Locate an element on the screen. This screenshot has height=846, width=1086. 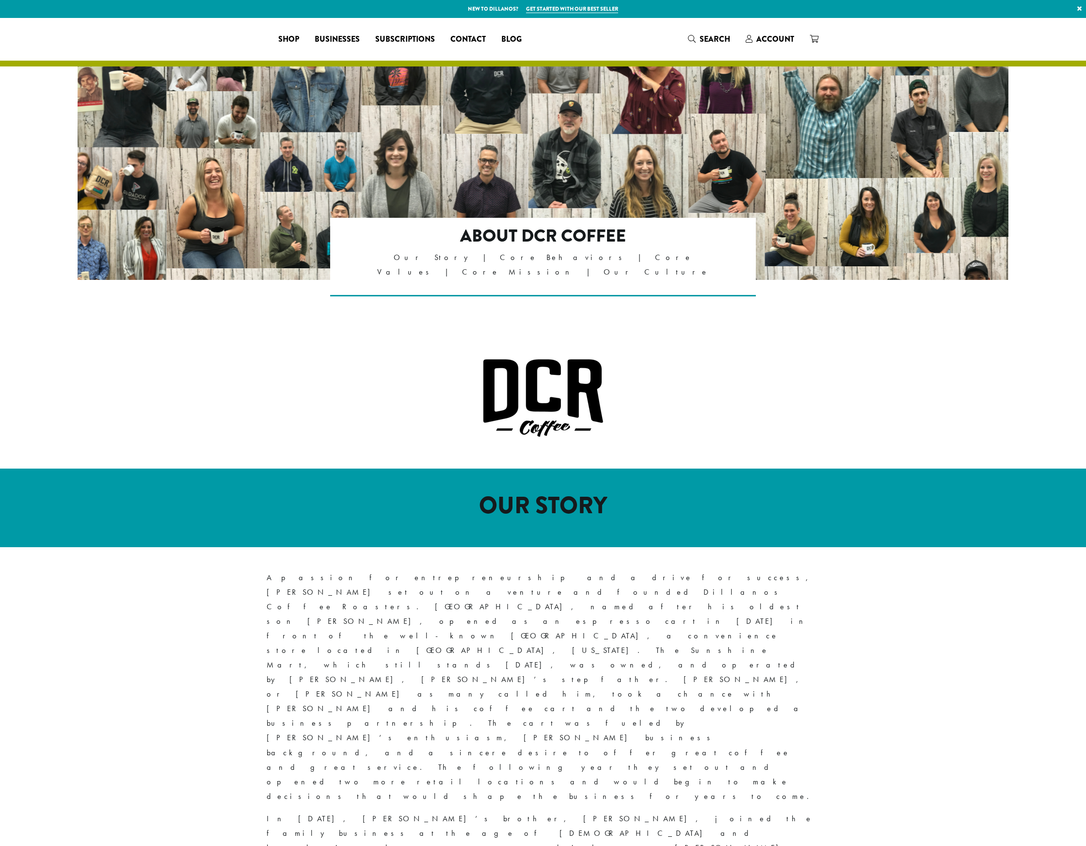
span: Account is located at coordinates (775, 39).